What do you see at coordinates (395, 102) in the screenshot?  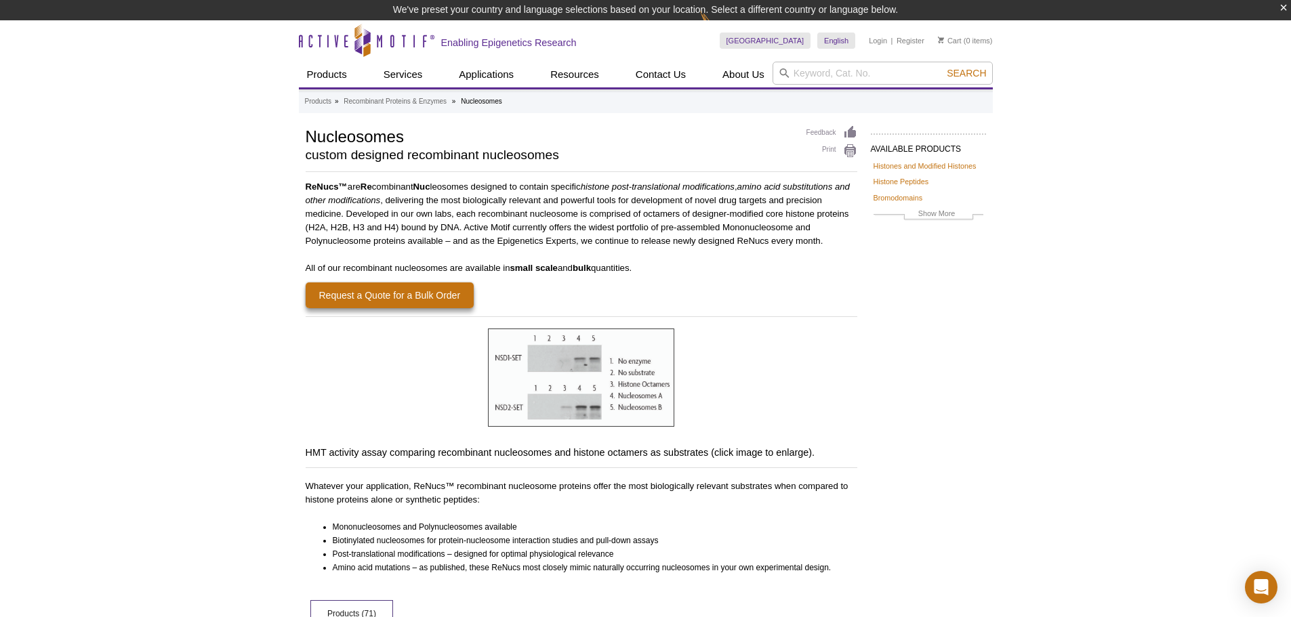 I see `a: Recombinant Proteins & Enzymes` at bounding box center [395, 102].